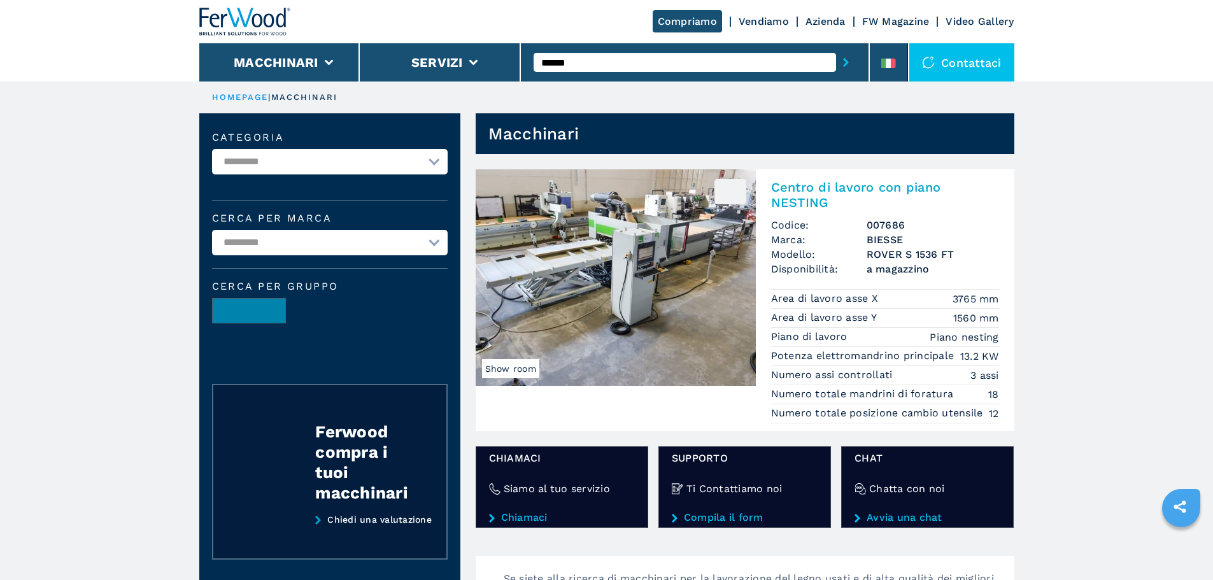 This screenshot has width=1213, height=580. I want to click on em: 1560 mm, so click(976, 318).